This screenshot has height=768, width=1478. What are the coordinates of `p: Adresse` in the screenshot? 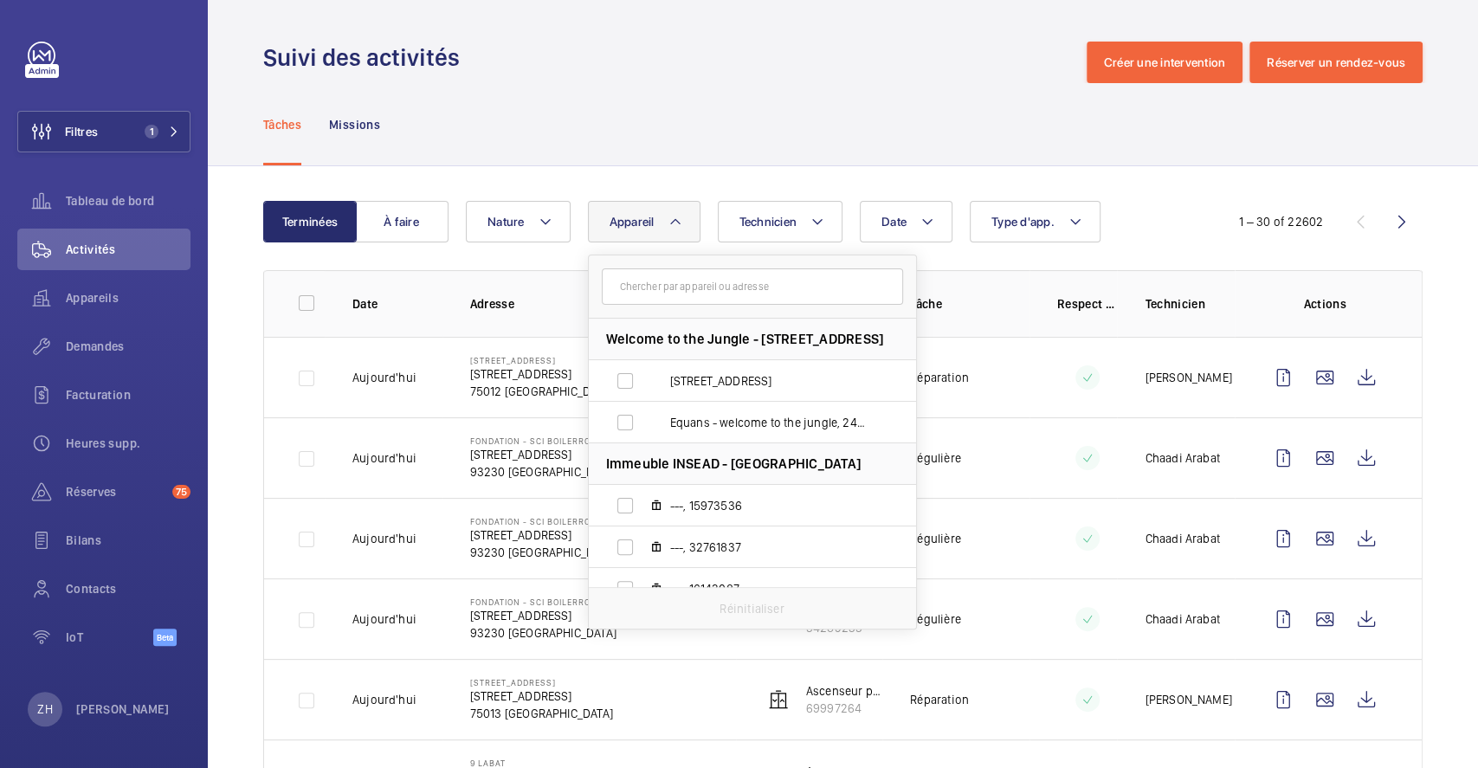 It's located at (602, 304).